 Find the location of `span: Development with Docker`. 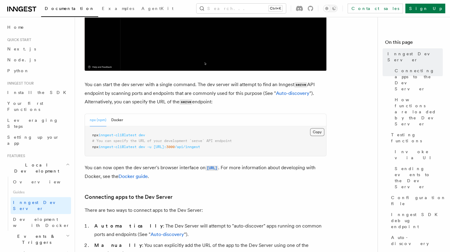

span: Development with Docker is located at coordinates (41, 223).